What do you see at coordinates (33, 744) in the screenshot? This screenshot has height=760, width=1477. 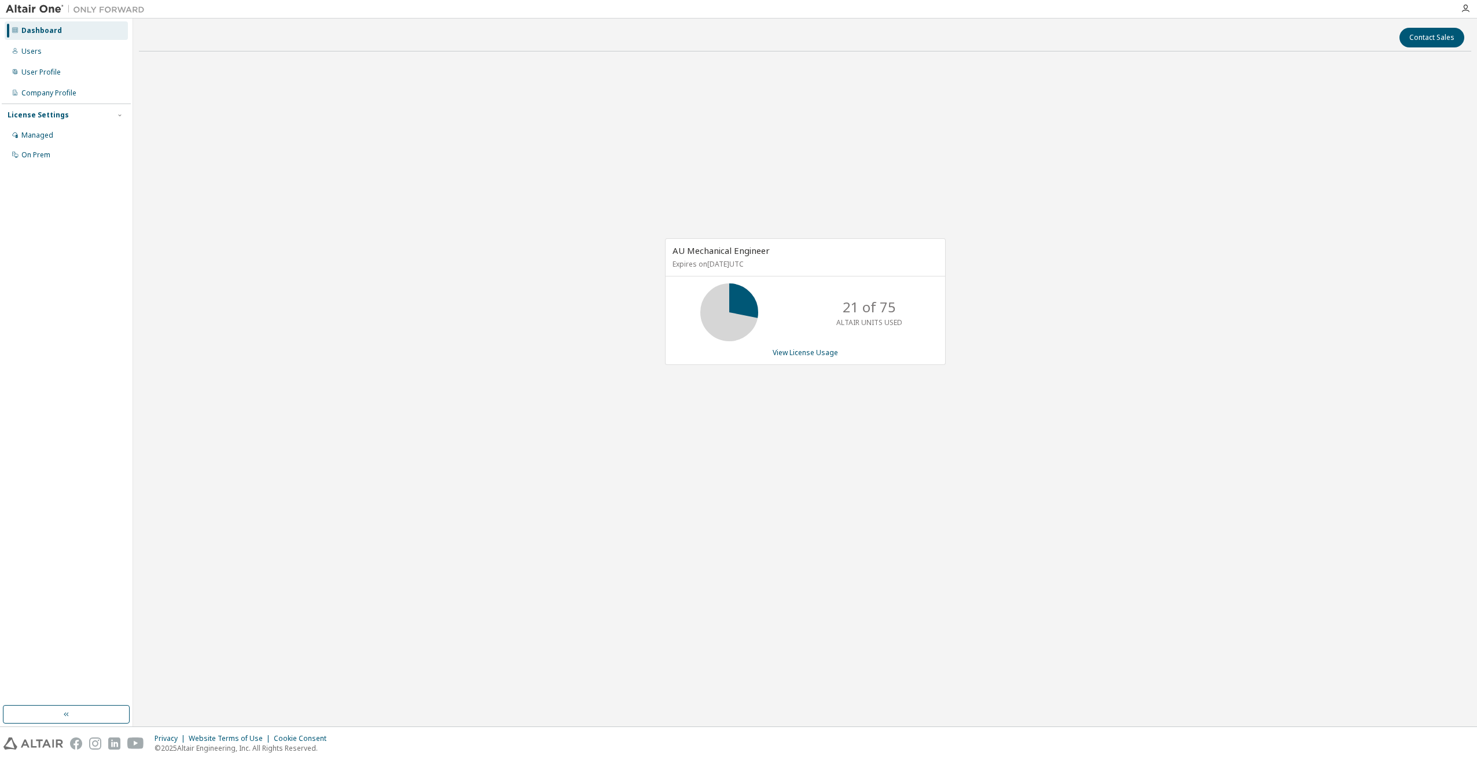 I see `img: altair_logo.svg` at bounding box center [33, 744].